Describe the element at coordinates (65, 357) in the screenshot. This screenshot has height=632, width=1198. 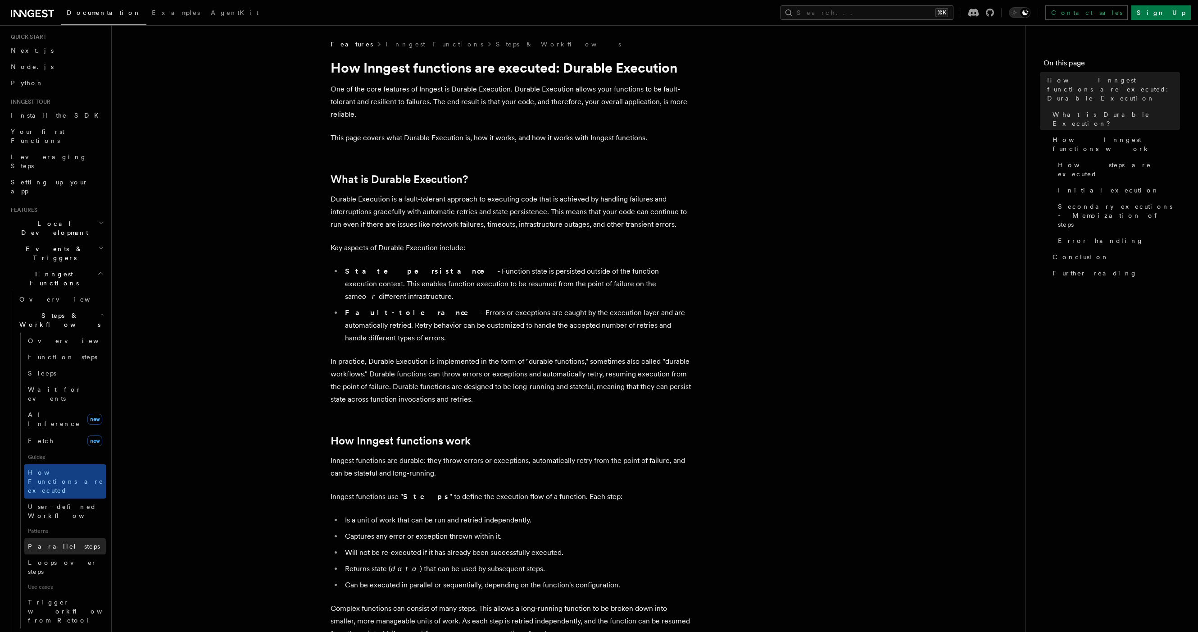
I see `a: Function steps` at that location.